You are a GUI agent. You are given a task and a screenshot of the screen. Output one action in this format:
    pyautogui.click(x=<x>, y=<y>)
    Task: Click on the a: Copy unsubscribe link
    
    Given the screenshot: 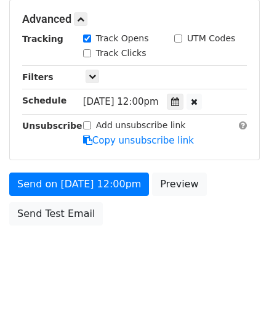 What is the action you would take?
    pyautogui.click(x=139, y=140)
    